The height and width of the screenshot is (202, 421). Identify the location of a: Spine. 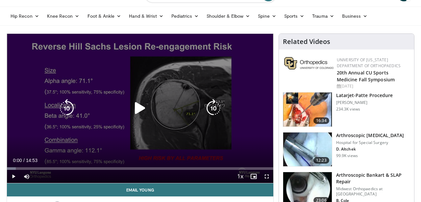
(267, 16).